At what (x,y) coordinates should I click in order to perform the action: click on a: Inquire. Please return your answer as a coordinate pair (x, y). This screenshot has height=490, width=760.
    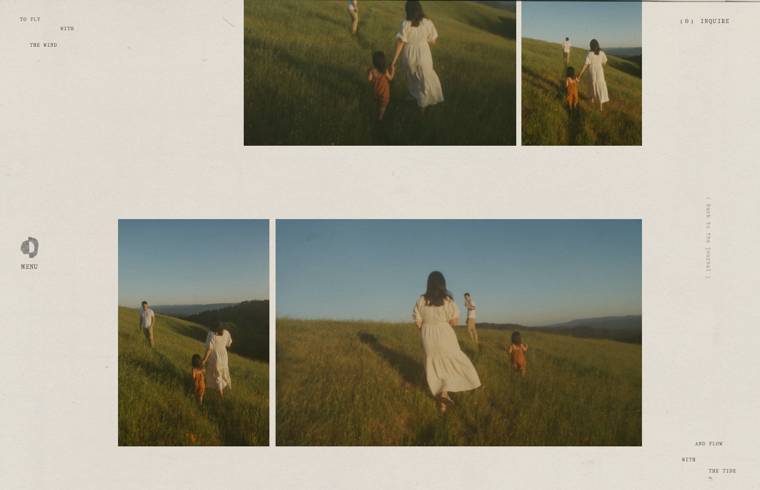
    Looking at the image, I should click on (715, 22).